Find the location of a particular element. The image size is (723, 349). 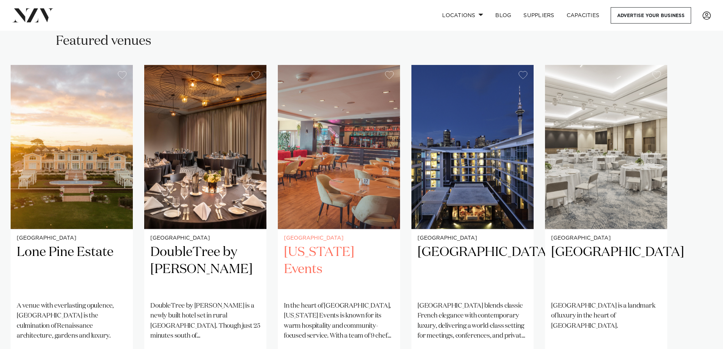

h2: Featured venues is located at coordinates (104, 41).